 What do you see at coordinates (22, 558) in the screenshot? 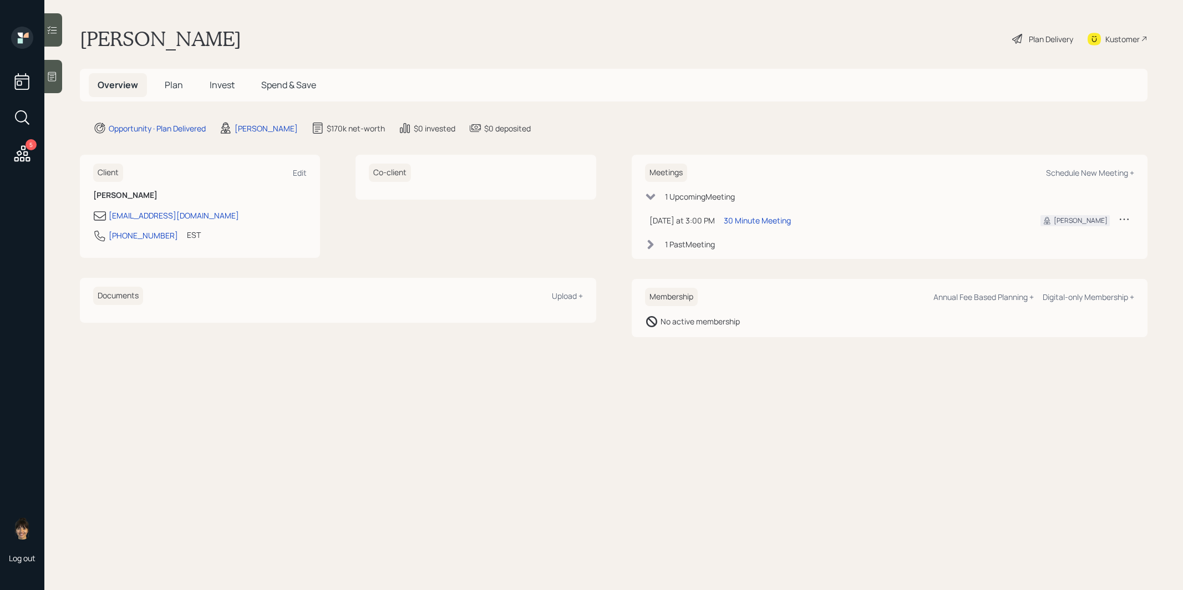
I see `div: Log out` at bounding box center [22, 558].